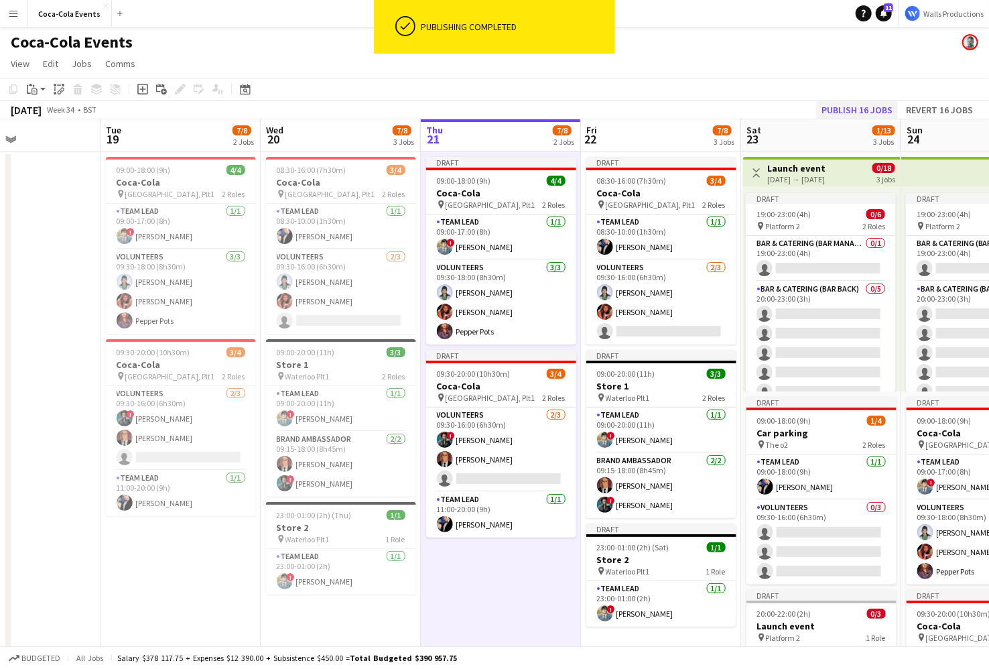 The width and height of the screenshot is (989, 669). What do you see at coordinates (884, 168) in the screenshot?
I see `span: 0/18` at bounding box center [884, 168].